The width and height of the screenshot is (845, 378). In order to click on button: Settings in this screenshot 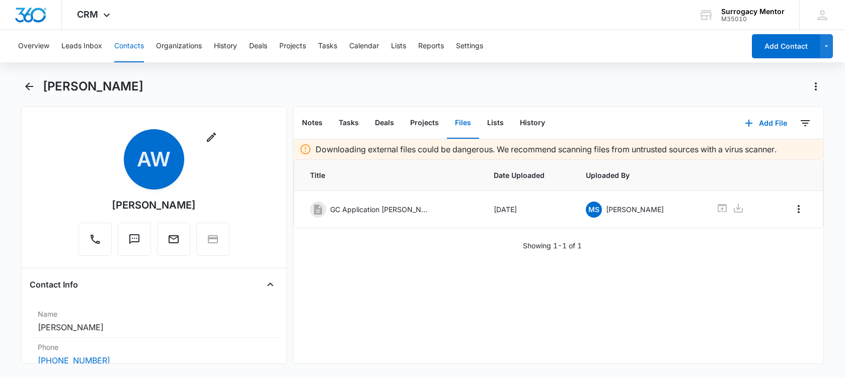, I will do `click(469, 46)`.